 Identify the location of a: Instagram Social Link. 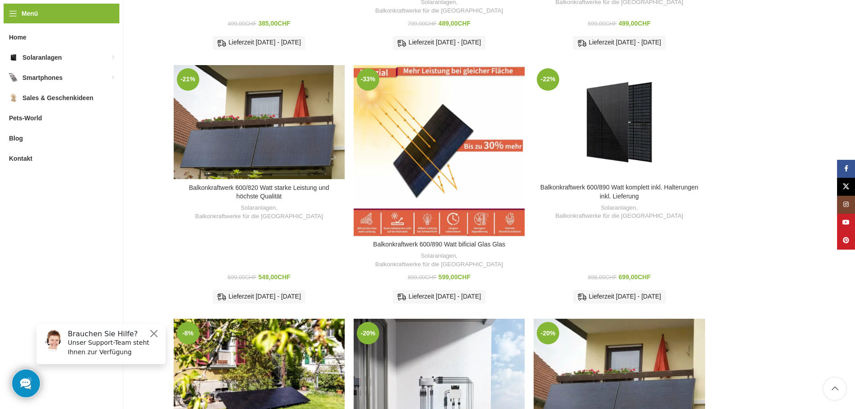
(846, 205).